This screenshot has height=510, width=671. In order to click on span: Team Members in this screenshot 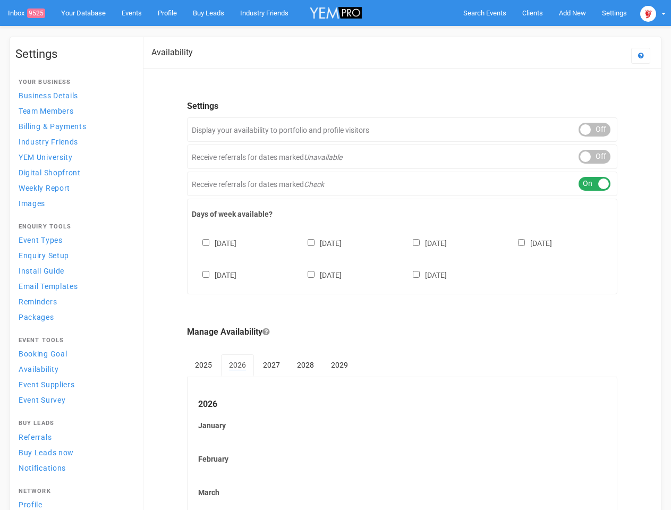, I will do `click(46, 111)`.